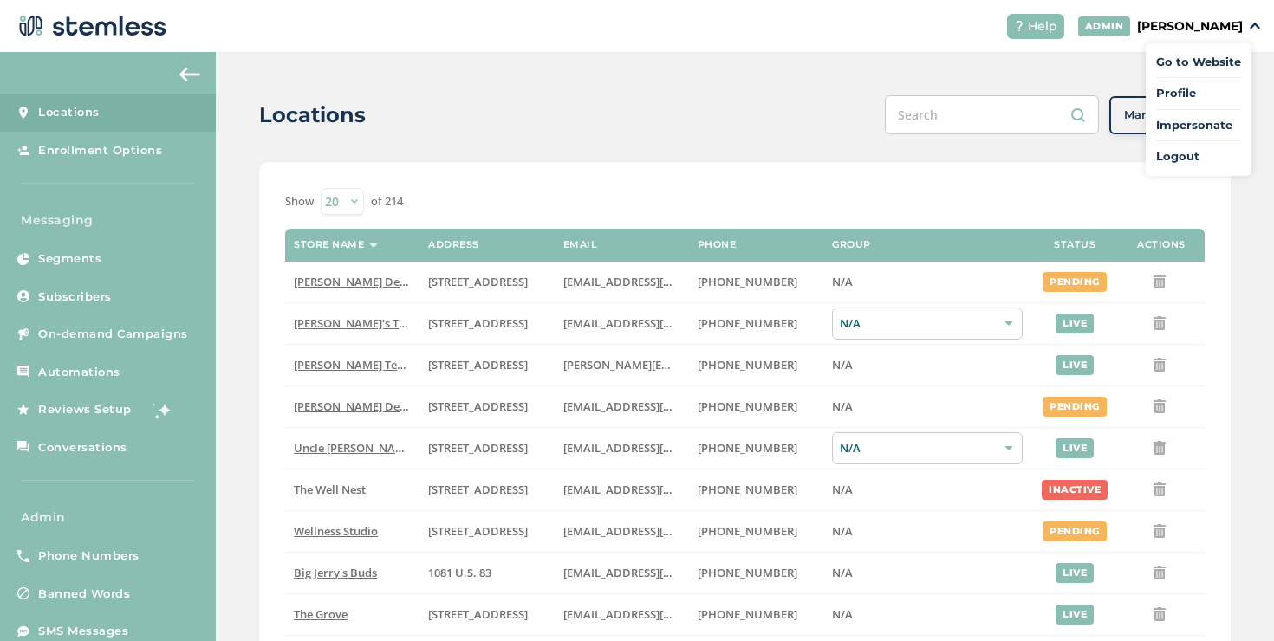  What do you see at coordinates (486, 615) in the screenshot?
I see `label: 8155 Center Street` at bounding box center [486, 615].